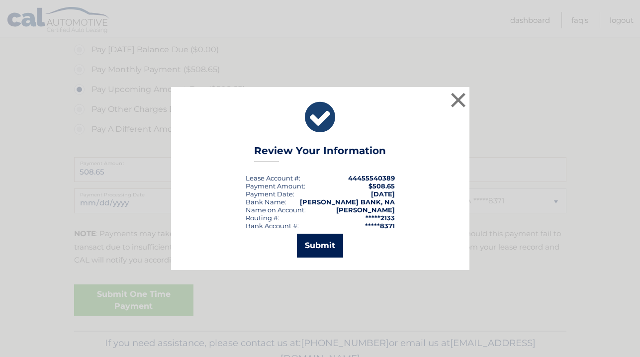 The height and width of the screenshot is (357, 640). What do you see at coordinates (272, 226) in the screenshot?
I see `div: Bank Account #:` at bounding box center [272, 226].